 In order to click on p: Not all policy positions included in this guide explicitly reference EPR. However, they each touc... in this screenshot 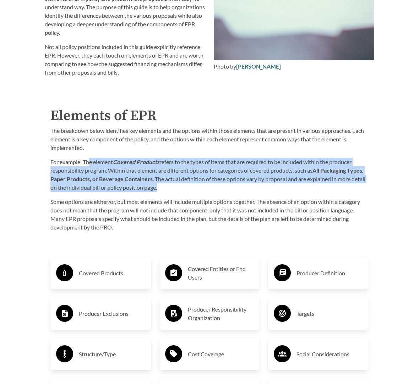, I will do `click(125, 60)`.